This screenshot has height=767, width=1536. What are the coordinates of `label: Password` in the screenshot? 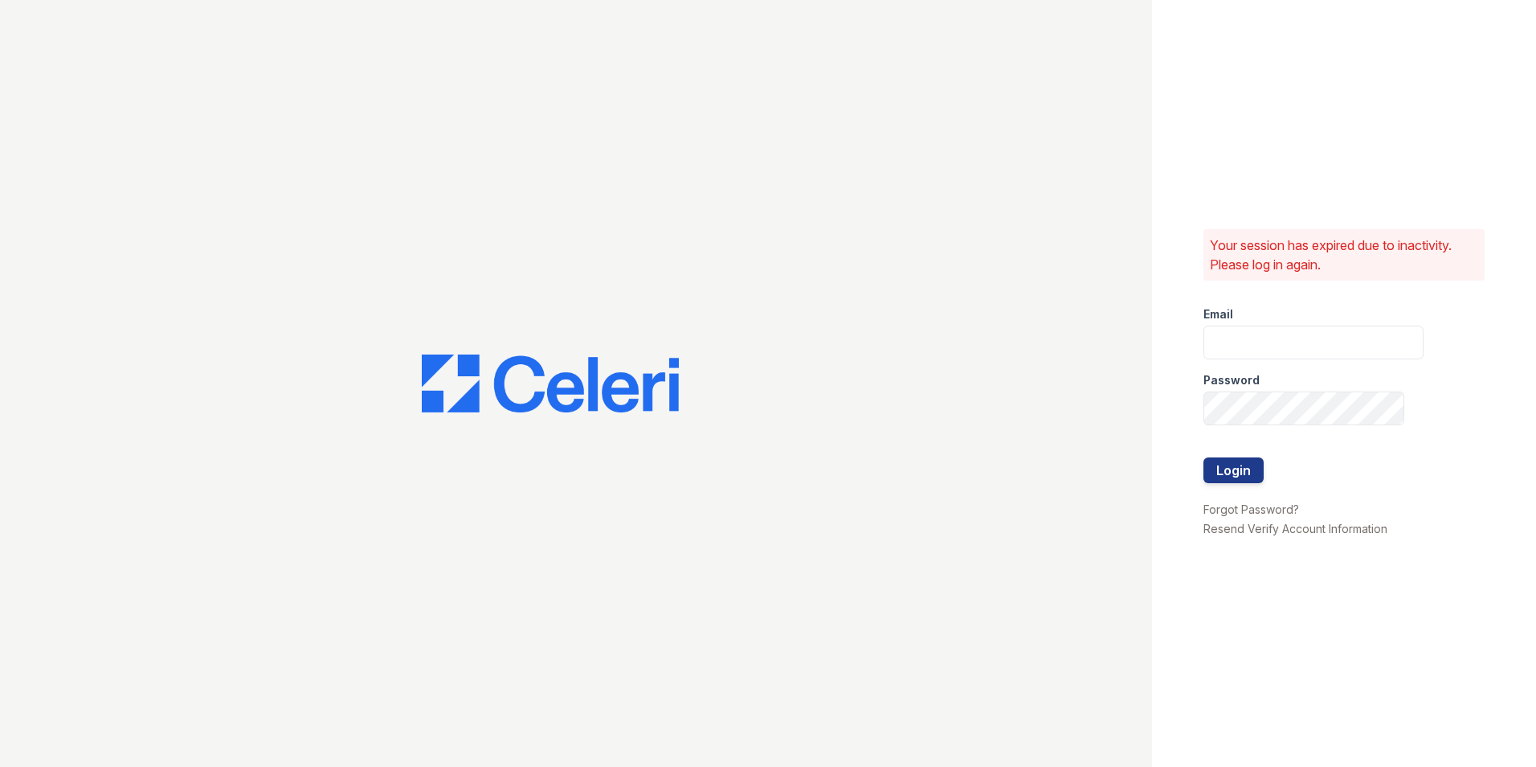 It's located at (1232, 380).